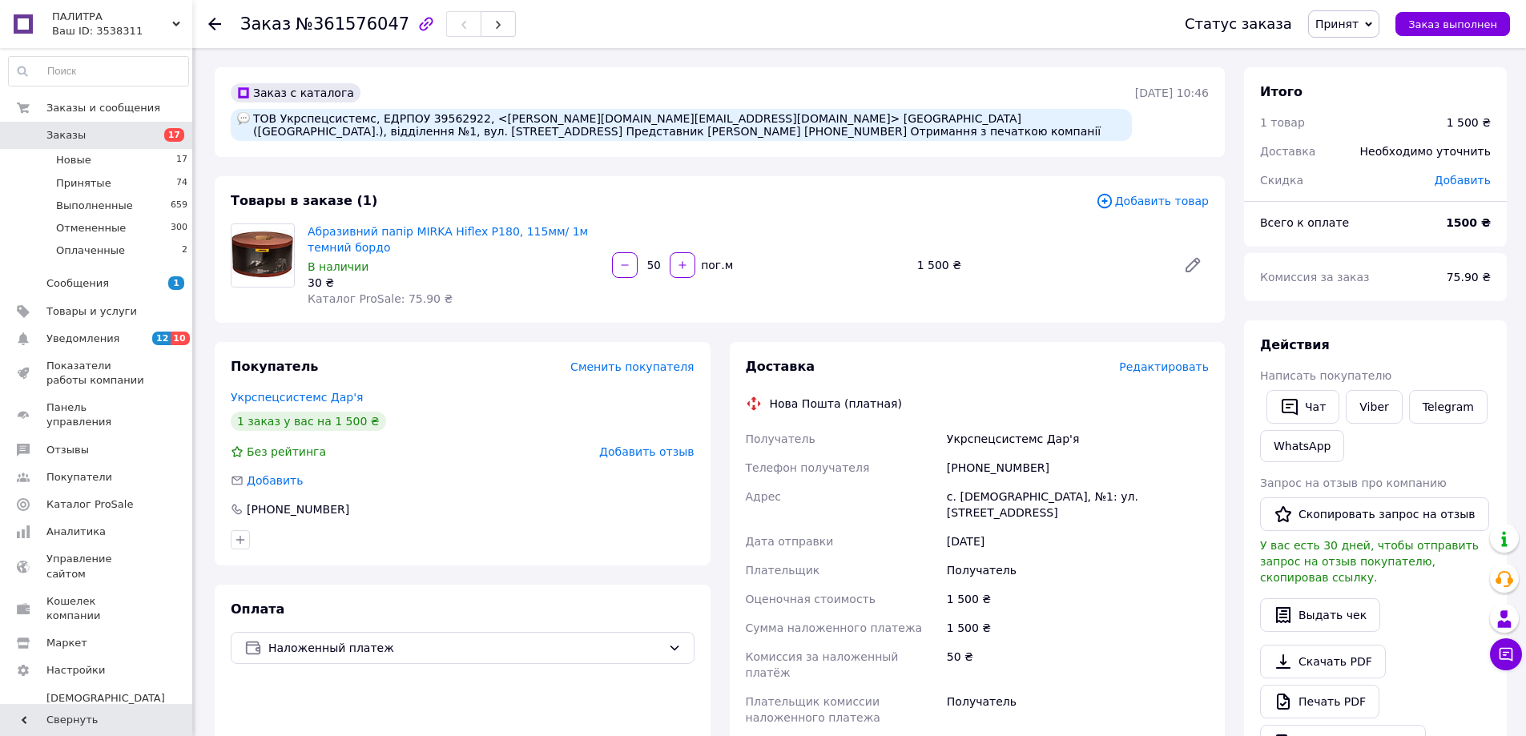  I want to click on div: Укрспецсистемс Дар'я, so click(1077, 439).